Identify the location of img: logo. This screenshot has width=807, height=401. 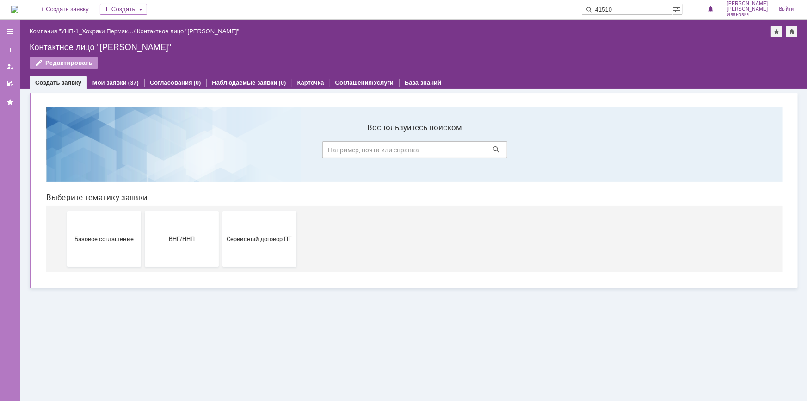
(15, 9).